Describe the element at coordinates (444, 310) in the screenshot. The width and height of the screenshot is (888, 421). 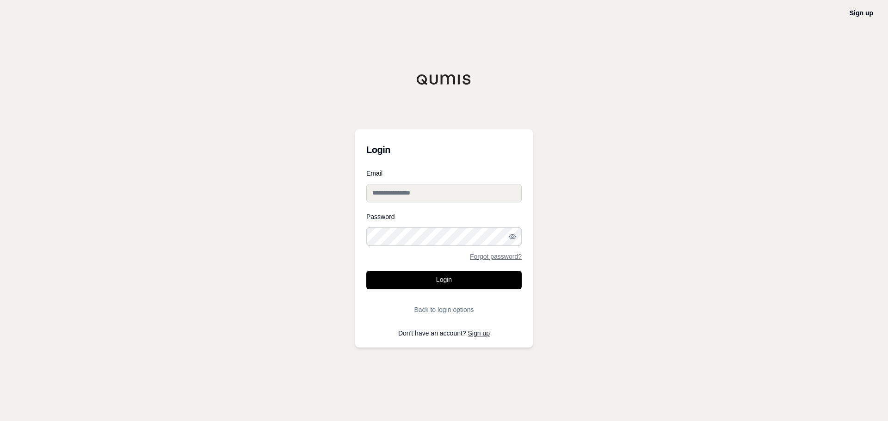
I see `button: Back to login options` at that location.